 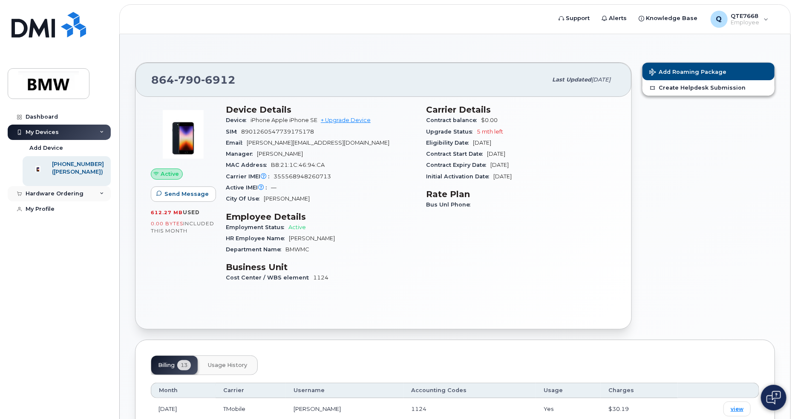 What do you see at coordinates (167, 212) in the screenshot?
I see `span: 612.27 MB` at bounding box center [167, 212].